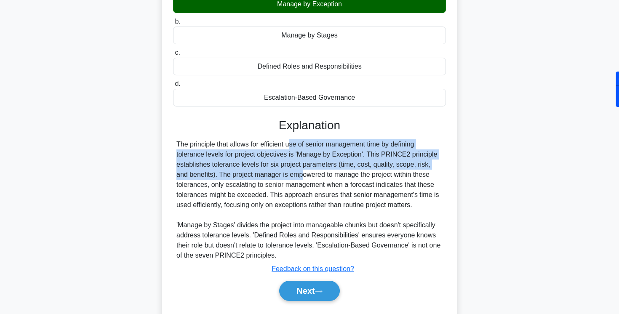 This screenshot has width=619, height=314. I want to click on span: c., so click(177, 52).